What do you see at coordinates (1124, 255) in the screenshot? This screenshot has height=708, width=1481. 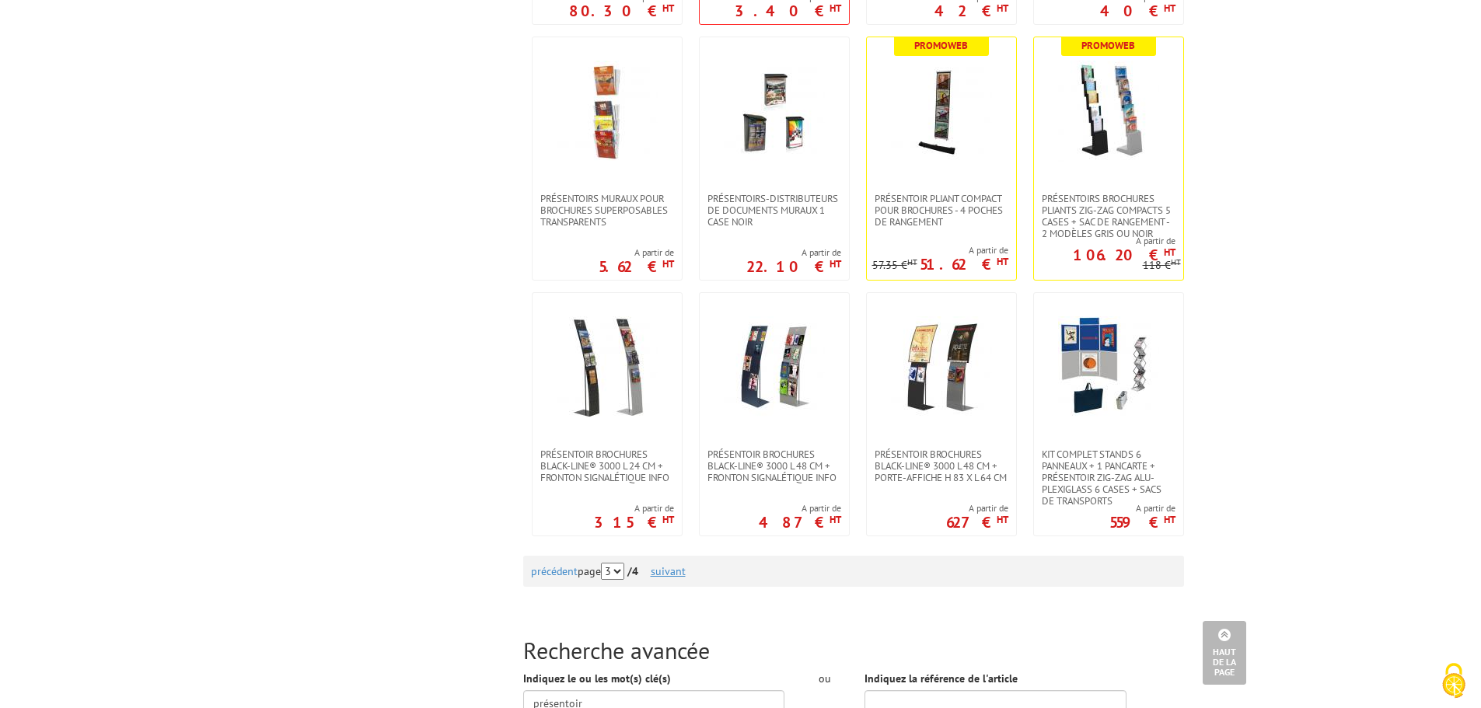 I see `p: 106.20 €` at bounding box center [1124, 255].